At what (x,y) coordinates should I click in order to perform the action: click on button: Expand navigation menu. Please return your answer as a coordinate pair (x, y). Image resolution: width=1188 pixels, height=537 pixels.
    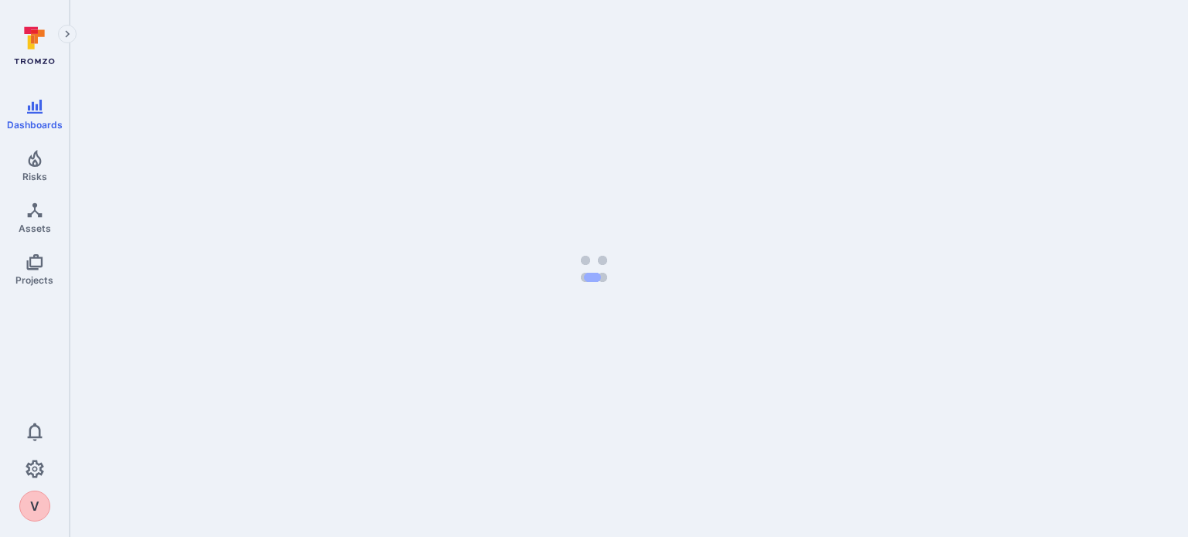
    Looking at the image, I should click on (67, 34).